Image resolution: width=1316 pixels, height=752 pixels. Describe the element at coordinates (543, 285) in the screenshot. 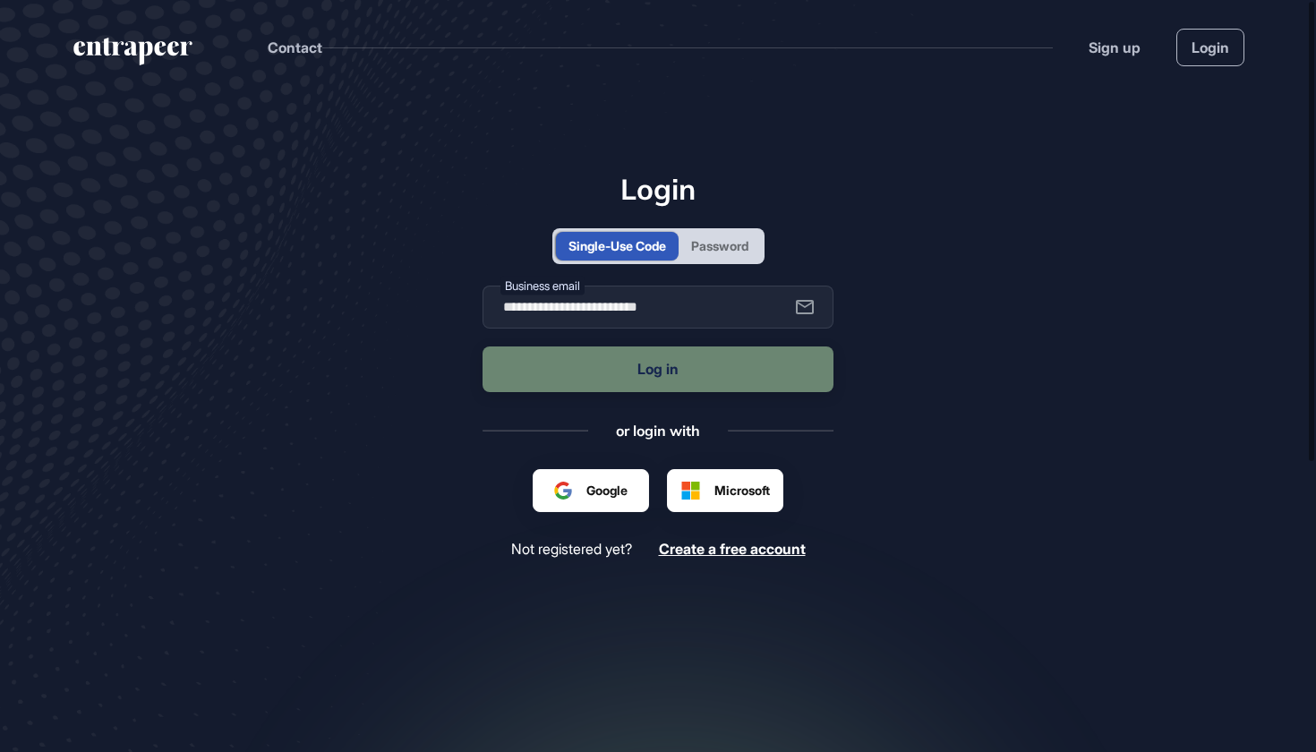

I see `label: Business email` at that location.